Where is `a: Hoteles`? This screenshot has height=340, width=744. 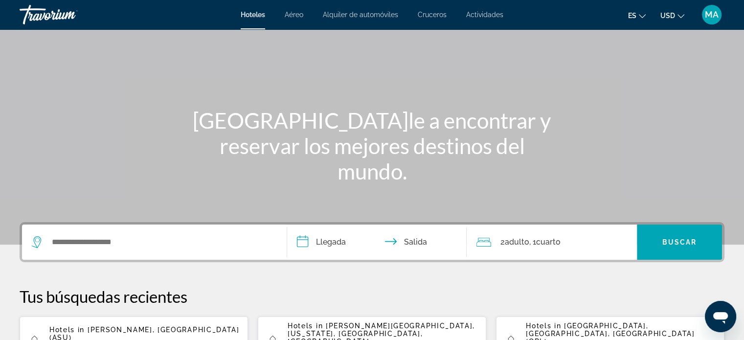
a: Hoteles is located at coordinates (253, 15).